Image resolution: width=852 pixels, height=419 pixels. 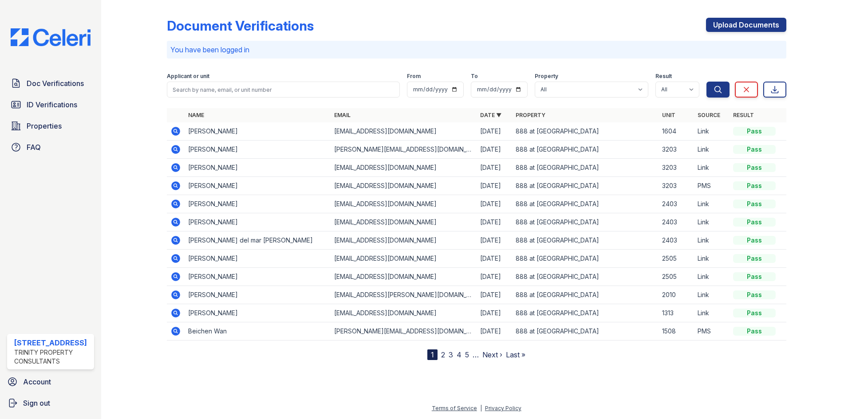 What do you see at coordinates (257, 331) in the screenshot?
I see `td: Beichen Wan` at bounding box center [257, 331].